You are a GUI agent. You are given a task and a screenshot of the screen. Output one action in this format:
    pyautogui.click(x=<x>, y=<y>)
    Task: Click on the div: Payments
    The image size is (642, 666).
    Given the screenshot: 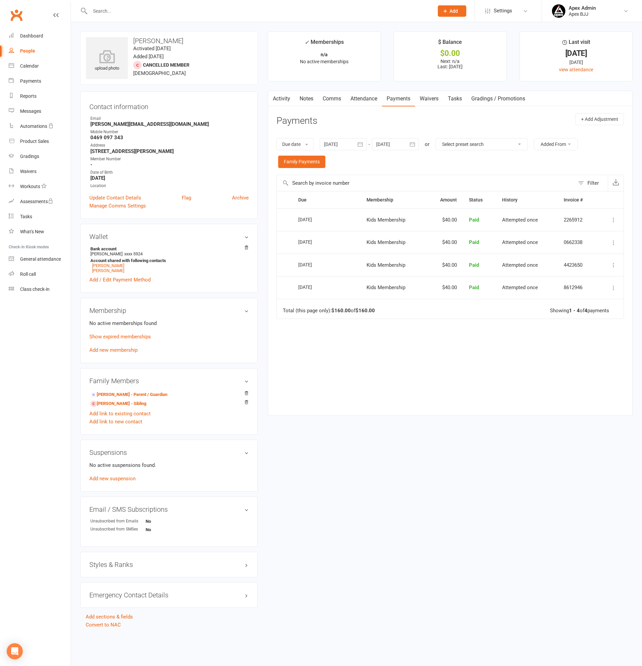 What is the action you would take?
    pyautogui.click(x=30, y=81)
    